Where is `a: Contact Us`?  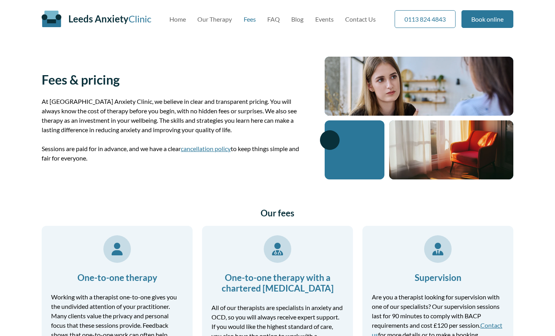
a: Contact Us is located at coordinates (361, 19).